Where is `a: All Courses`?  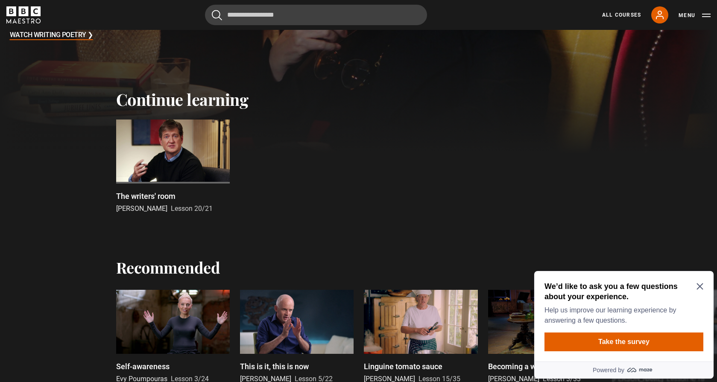
a: All Courses is located at coordinates (621, 15).